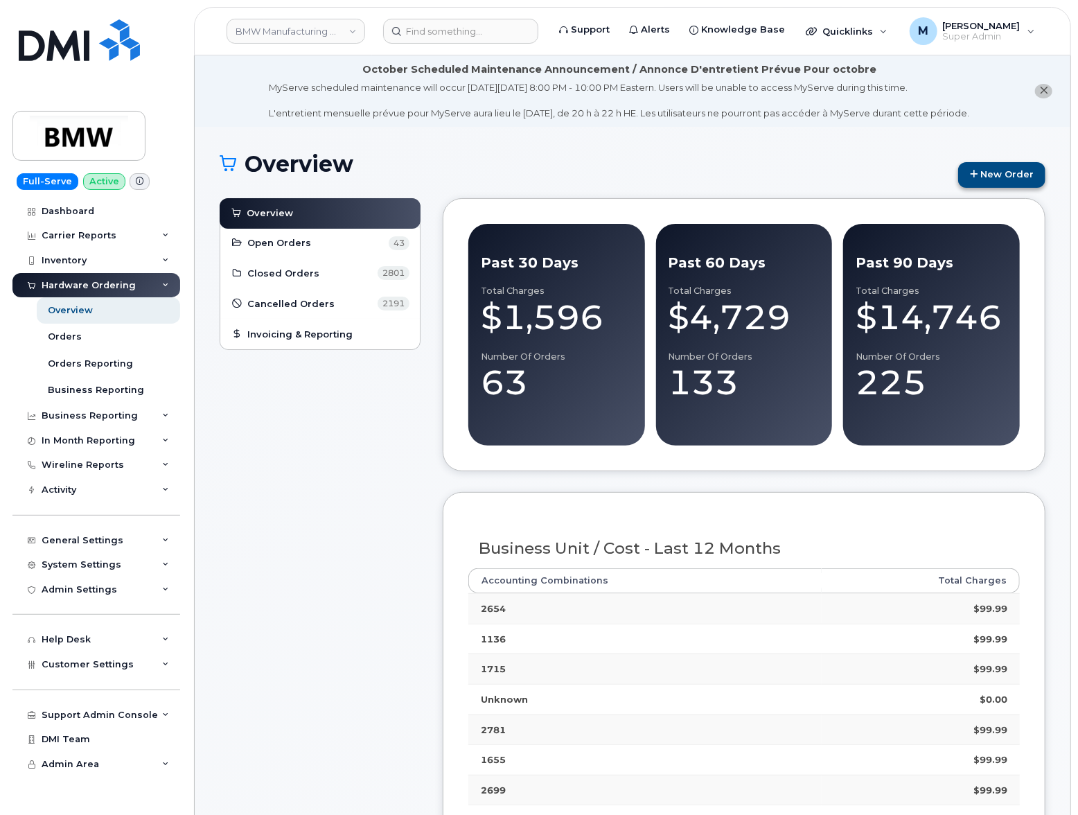 The width and height of the screenshot is (1078, 815). Describe the element at coordinates (284, 273) in the screenshot. I see `span: Closed Orders` at that location.